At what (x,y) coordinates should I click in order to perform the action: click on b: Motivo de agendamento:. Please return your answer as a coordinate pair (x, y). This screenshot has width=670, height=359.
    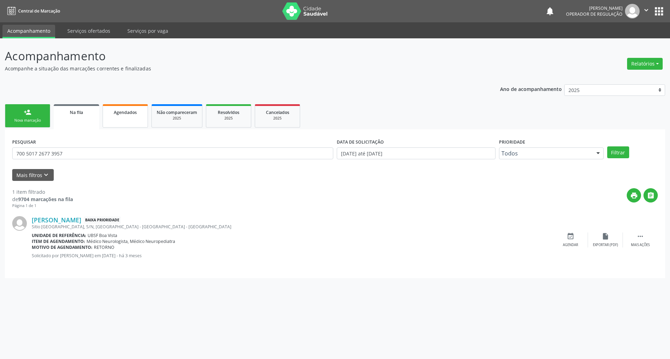
    Looking at the image, I should click on (62, 247).